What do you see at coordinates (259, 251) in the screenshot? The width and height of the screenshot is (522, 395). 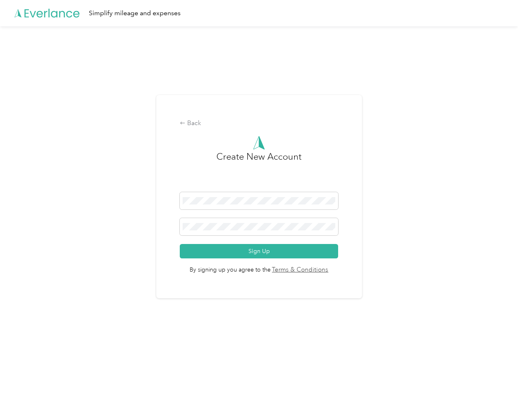 I see `button: Sign Up` at bounding box center [259, 251].